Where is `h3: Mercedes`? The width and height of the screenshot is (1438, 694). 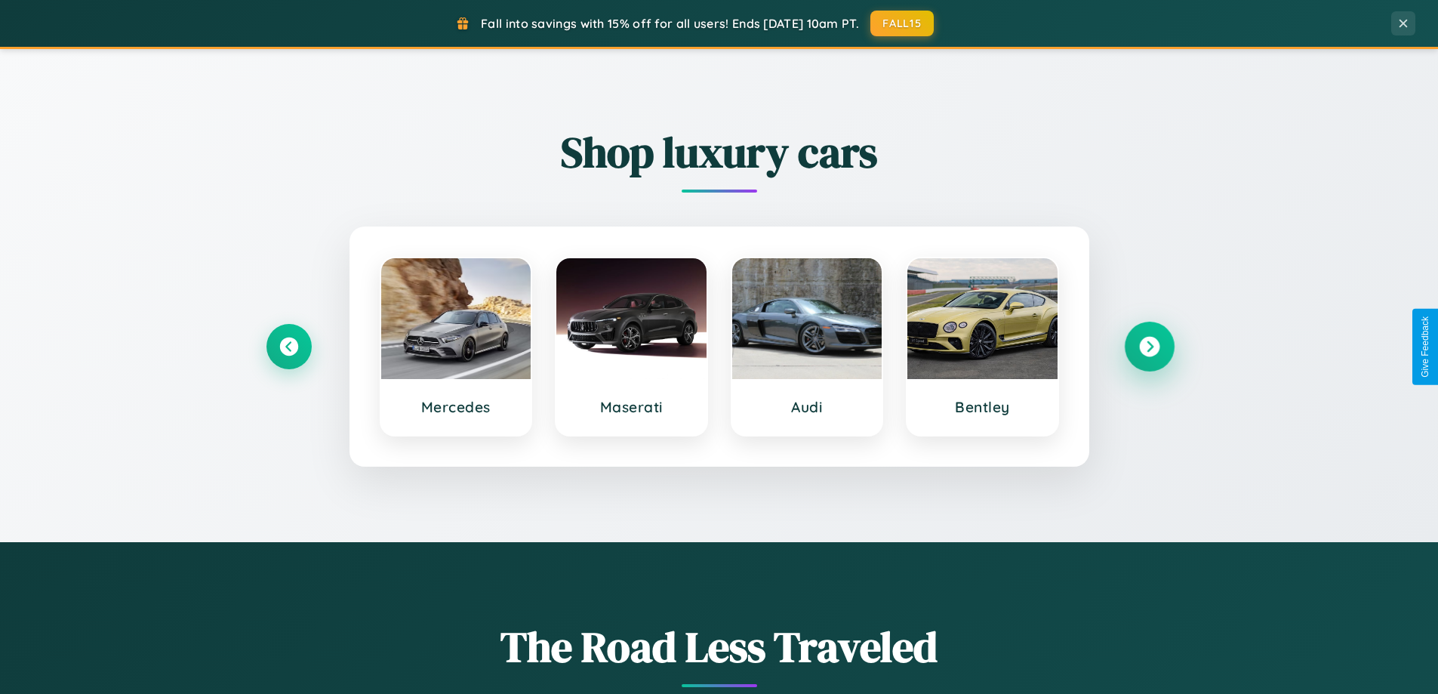
h3: Mercedes is located at coordinates (456, 407).